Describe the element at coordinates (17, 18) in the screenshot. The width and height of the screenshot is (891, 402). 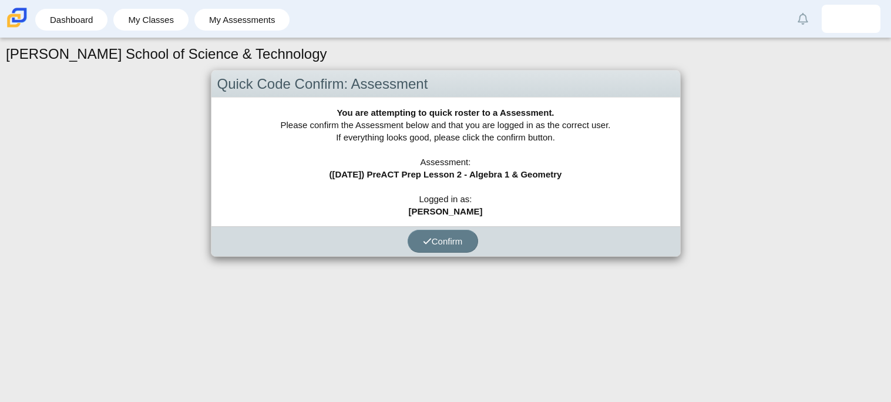
I see `img: Carmen School of Science & Technology` at that location.